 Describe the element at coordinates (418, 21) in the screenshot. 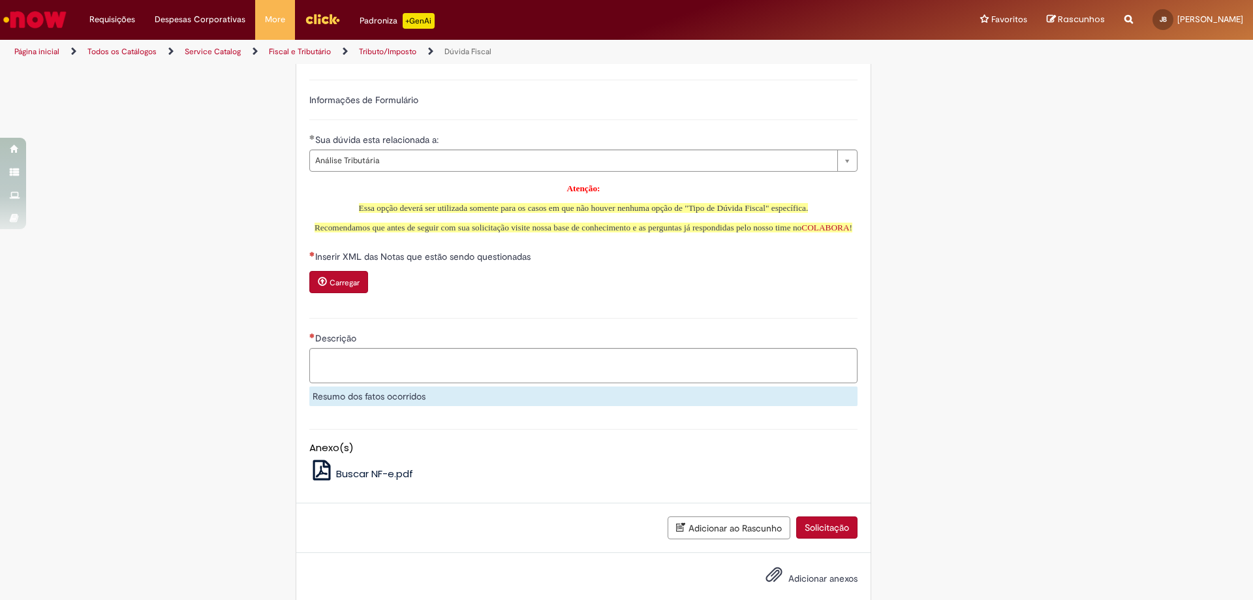

I see `p: +GenAi` at that location.